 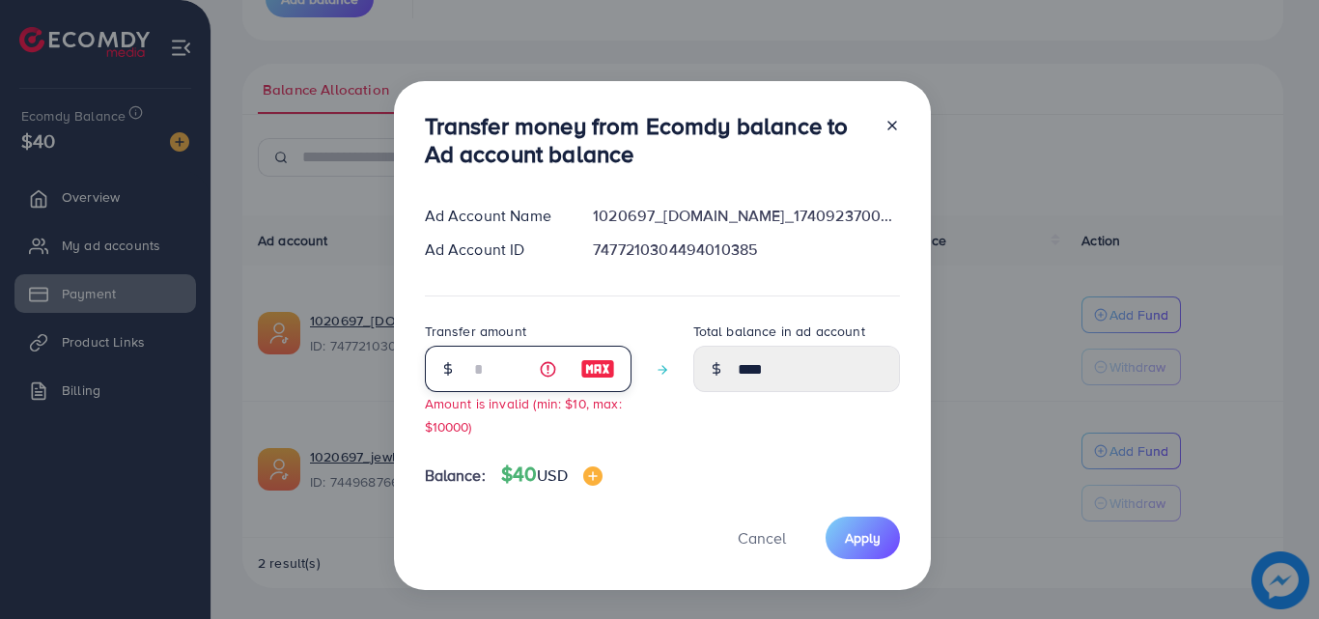 I want to click on small: Amount is invalid (min: $10, max: $10000), so click(x=523, y=414).